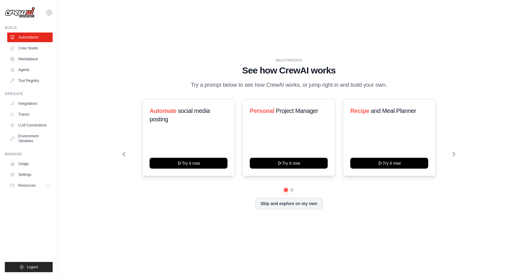 The image size is (520, 277). What do you see at coordinates (30, 164) in the screenshot?
I see `a: Usage` at bounding box center [30, 164].